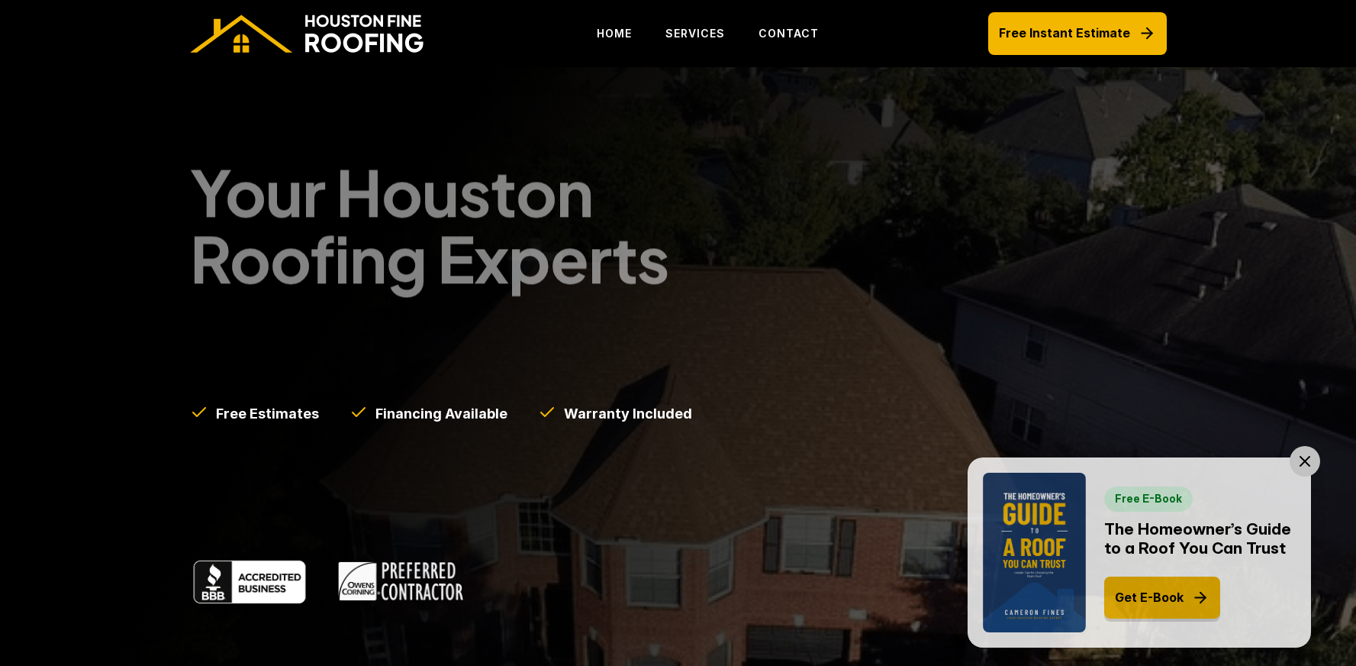 Image resolution: width=1356 pixels, height=666 pixels. Describe the element at coordinates (1163, 597) in the screenshot. I see `a: Get E-Book` at that location.